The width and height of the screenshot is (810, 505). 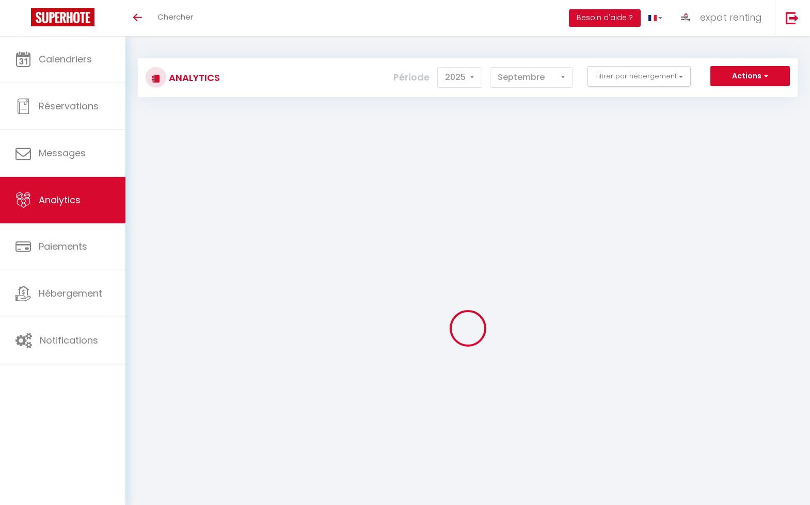 What do you see at coordinates (604, 18) in the screenshot?
I see `button: Besoin d'aide ?` at bounding box center [604, 18].